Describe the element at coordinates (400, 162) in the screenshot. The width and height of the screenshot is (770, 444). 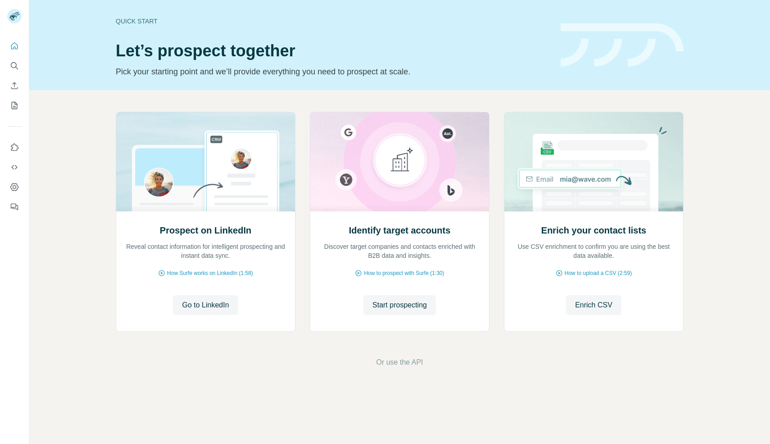
I see `img: Identify target accounts` at that location.